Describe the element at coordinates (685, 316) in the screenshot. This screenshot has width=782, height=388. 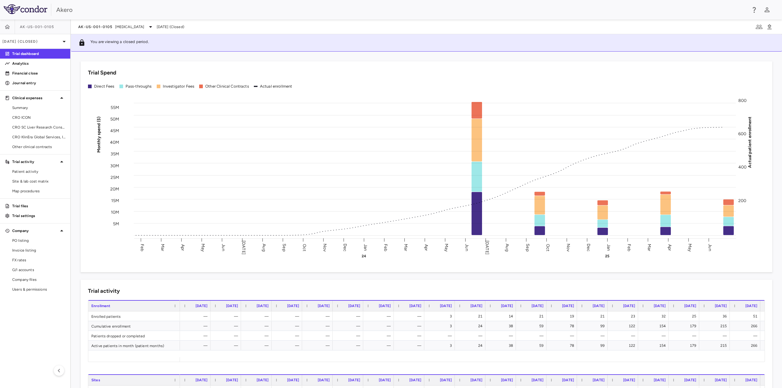
I see `div: 25` at that location.